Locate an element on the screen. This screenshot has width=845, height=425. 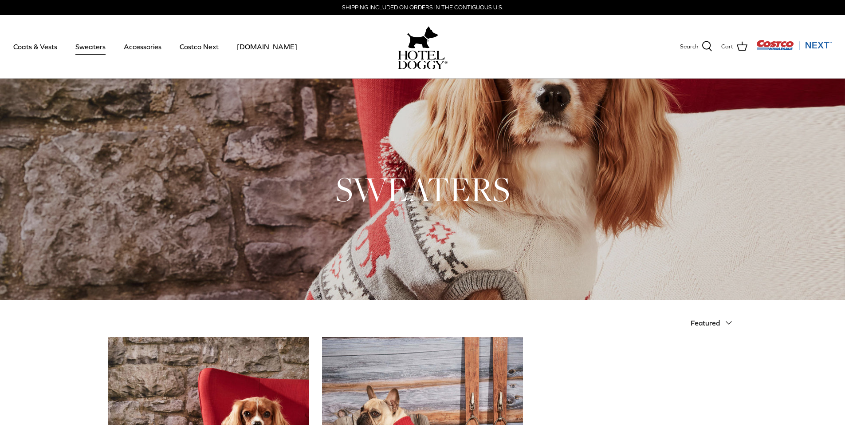
img: hoteldoggy.com is located at coordinates (423, 37).